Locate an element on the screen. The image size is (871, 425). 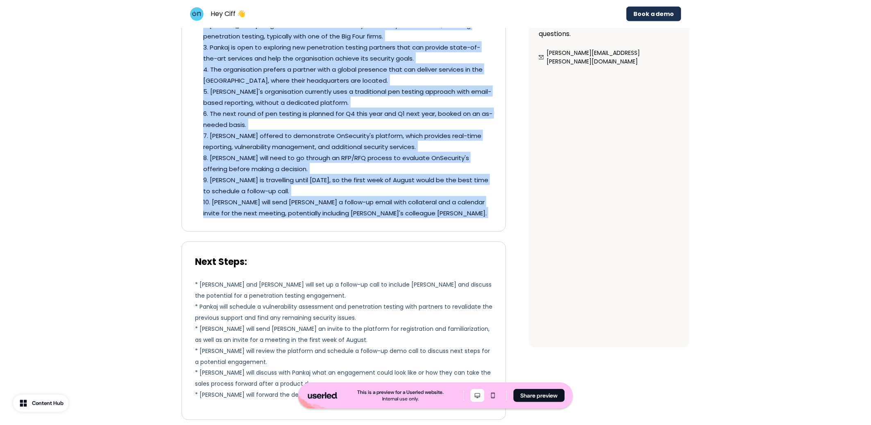
div: Internal use only. is located at coordinates (401, 399).